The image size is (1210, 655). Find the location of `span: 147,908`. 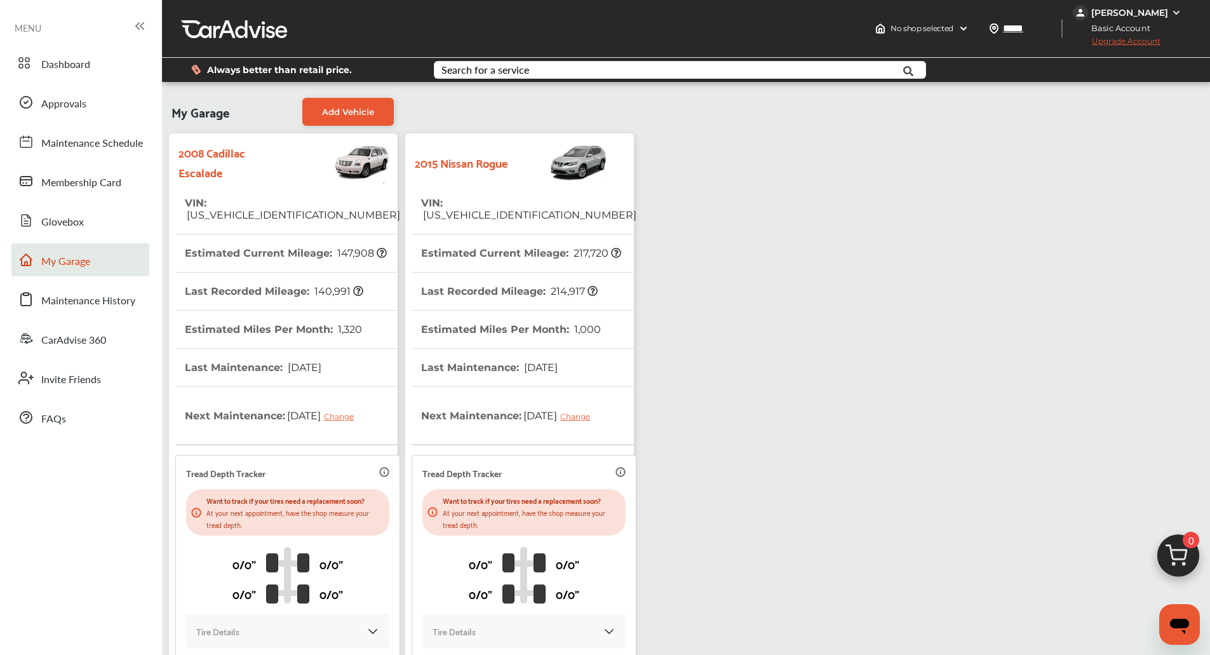

span: 147,908 is located at coordinates (361, 253).